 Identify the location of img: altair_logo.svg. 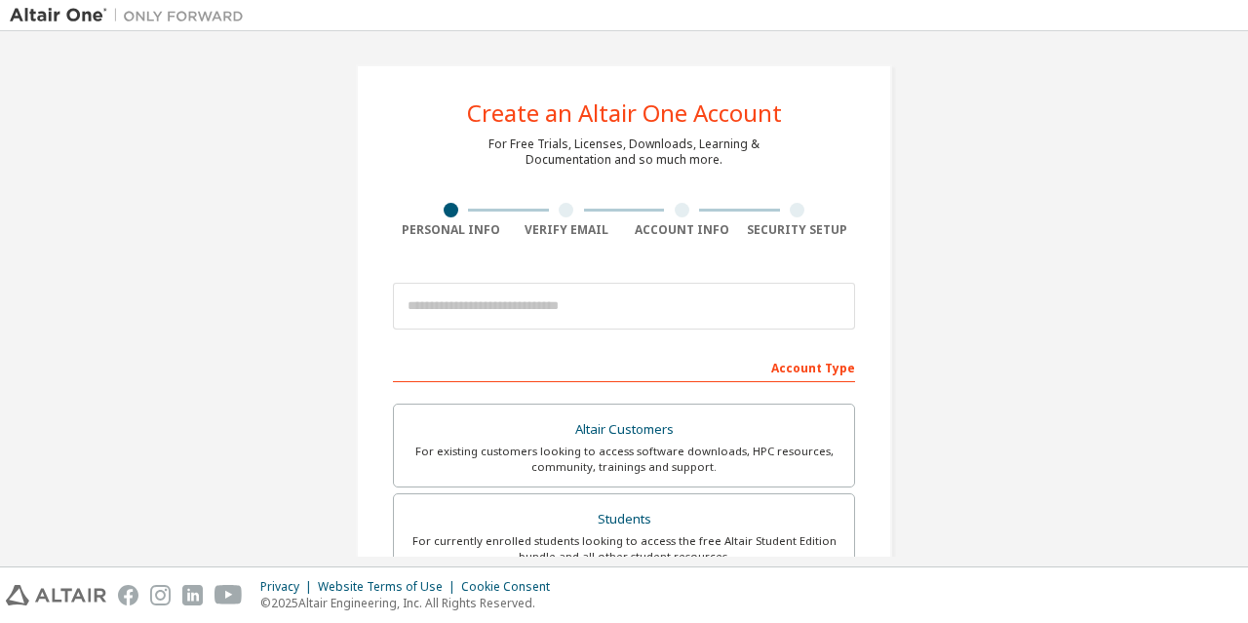
(56, 595).